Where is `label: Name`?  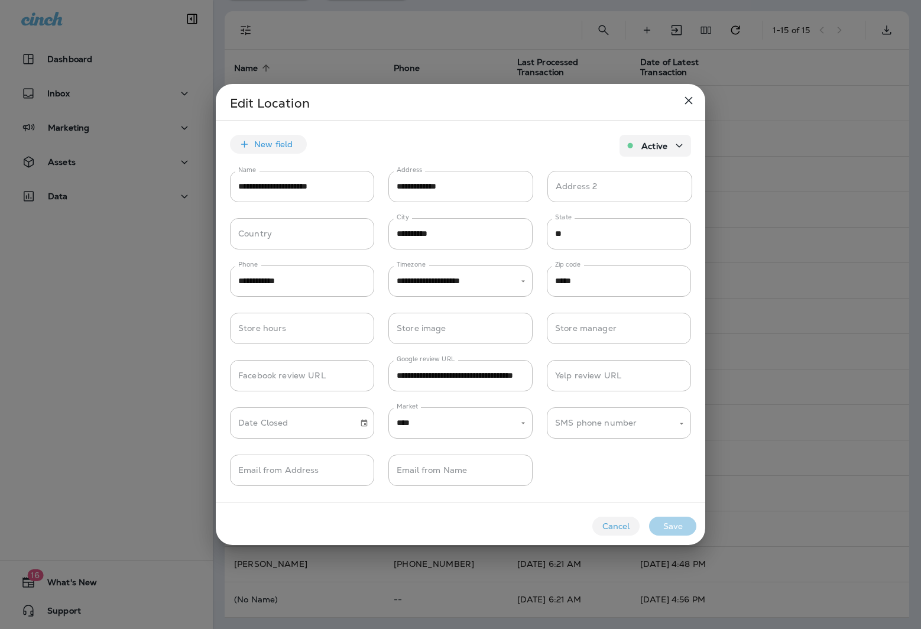 label: Name is located at coordinates (247, 170).